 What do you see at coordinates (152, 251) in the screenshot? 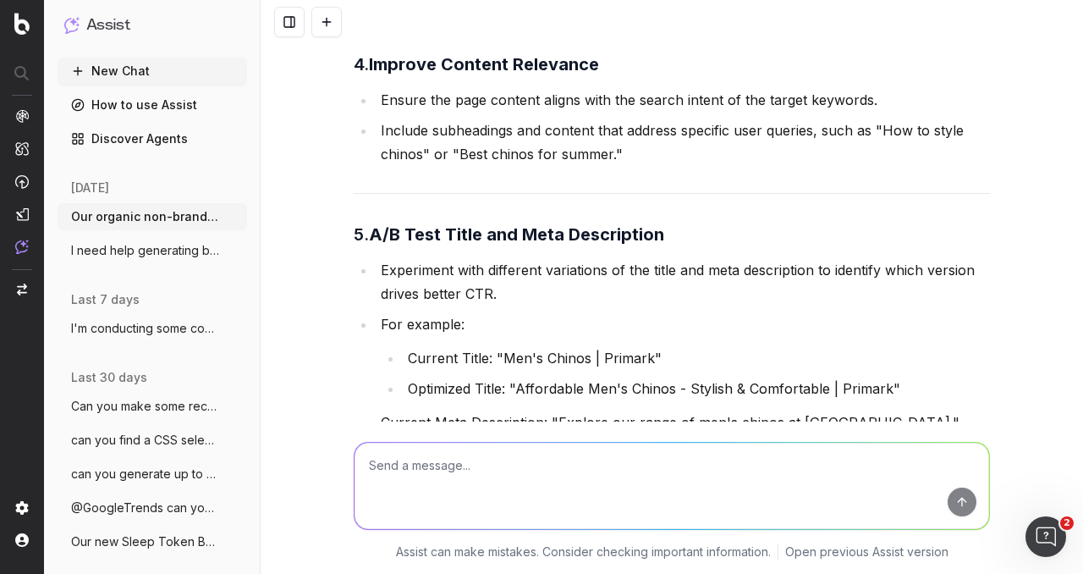
I see `button: I need help generating blog ideas for ac` at bounding box center [152, 251].